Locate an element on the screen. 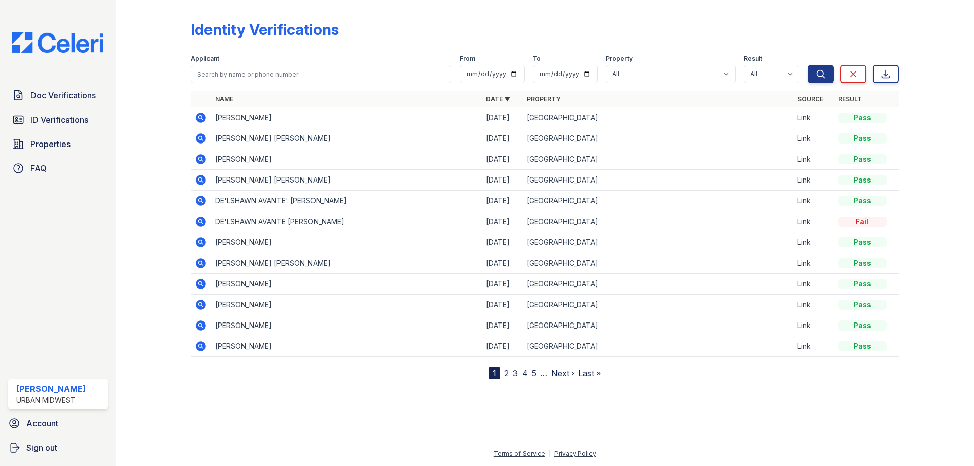  a: Terms of Service is located at coordinates (520, 454).